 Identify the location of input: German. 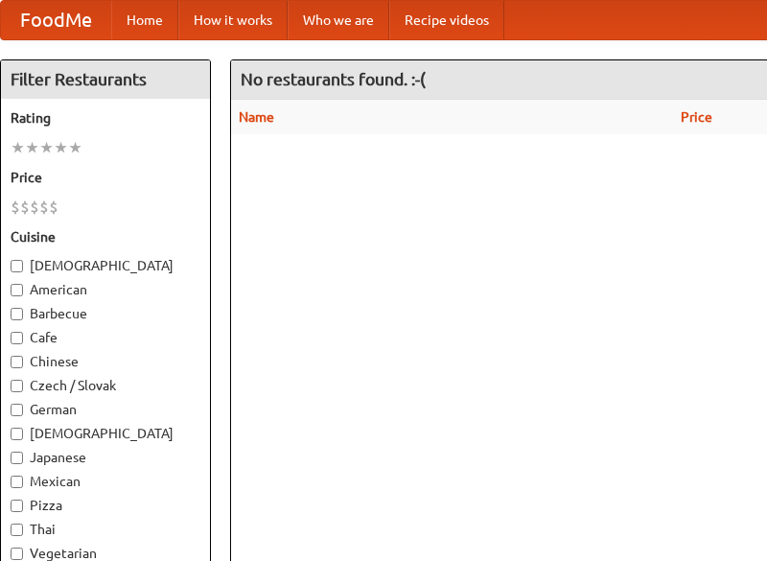
(16, 410).